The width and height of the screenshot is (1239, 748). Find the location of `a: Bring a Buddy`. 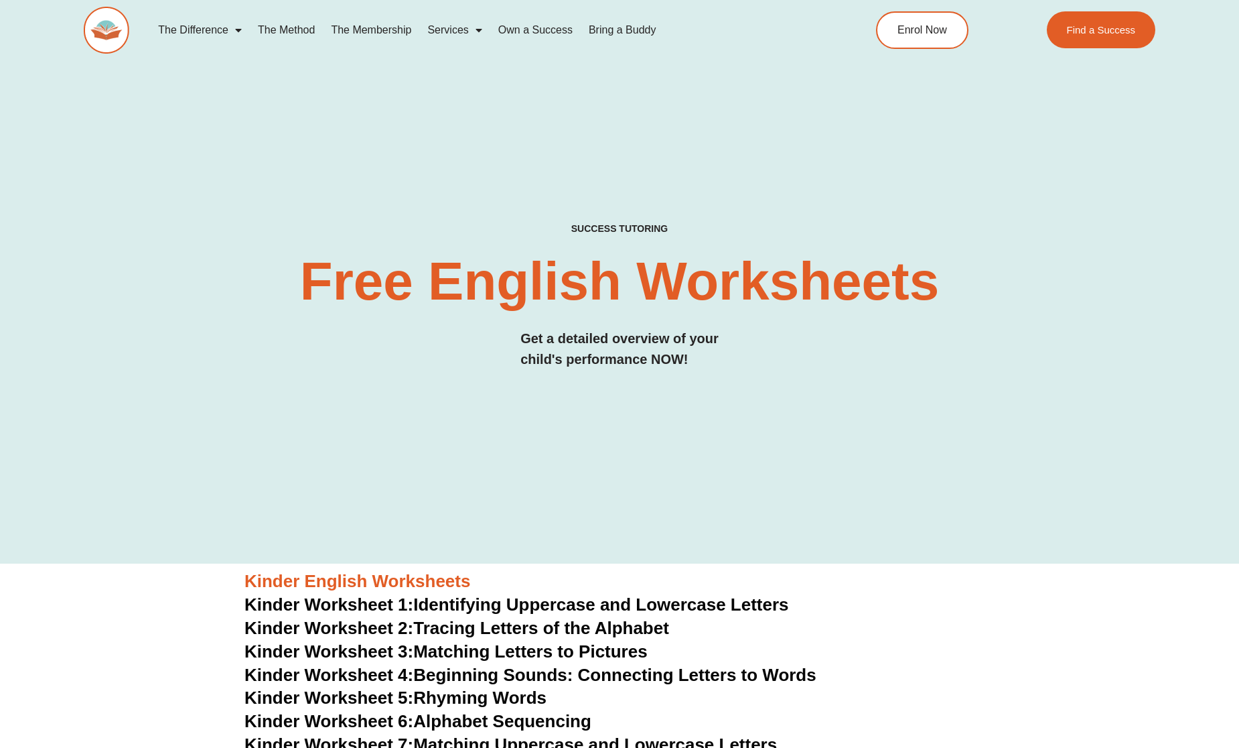

a: Bring a Buddy is located at coordinates (622, 30).